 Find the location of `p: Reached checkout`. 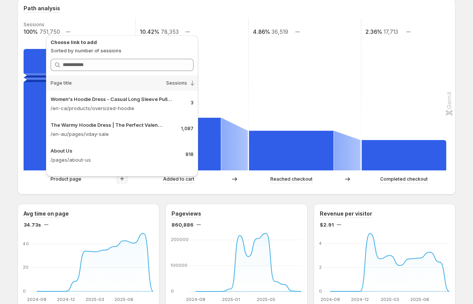

p: Reached checkout is located at coordinates (291, 179).